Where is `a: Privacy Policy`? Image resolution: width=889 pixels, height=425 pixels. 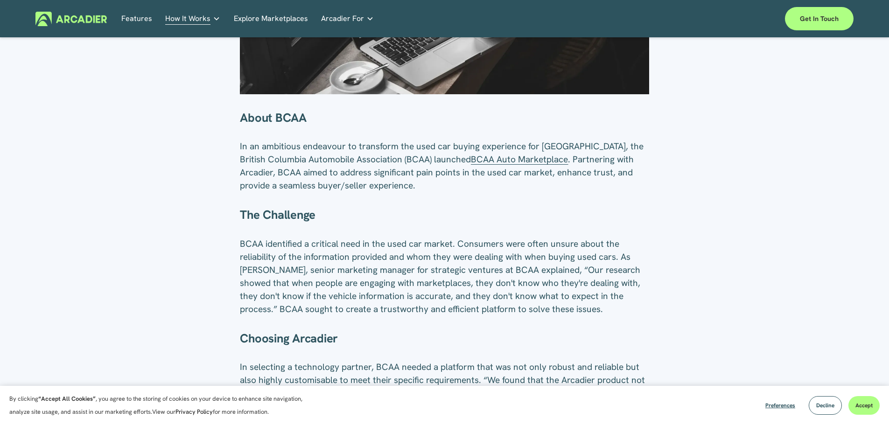
a: Privacy Policy is located at coordinates (194, 412).